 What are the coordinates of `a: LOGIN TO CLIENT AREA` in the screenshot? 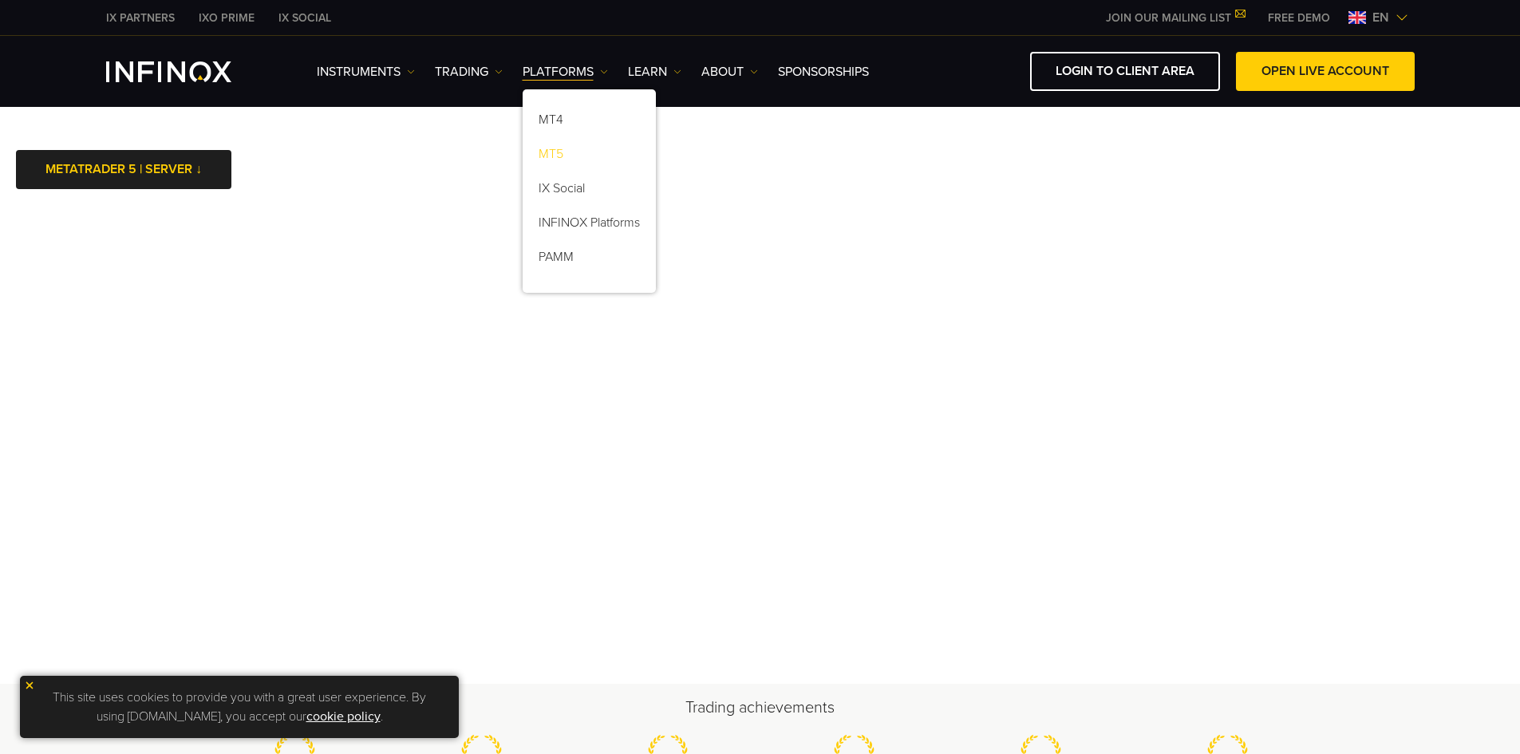 It's located at (1125, 71).